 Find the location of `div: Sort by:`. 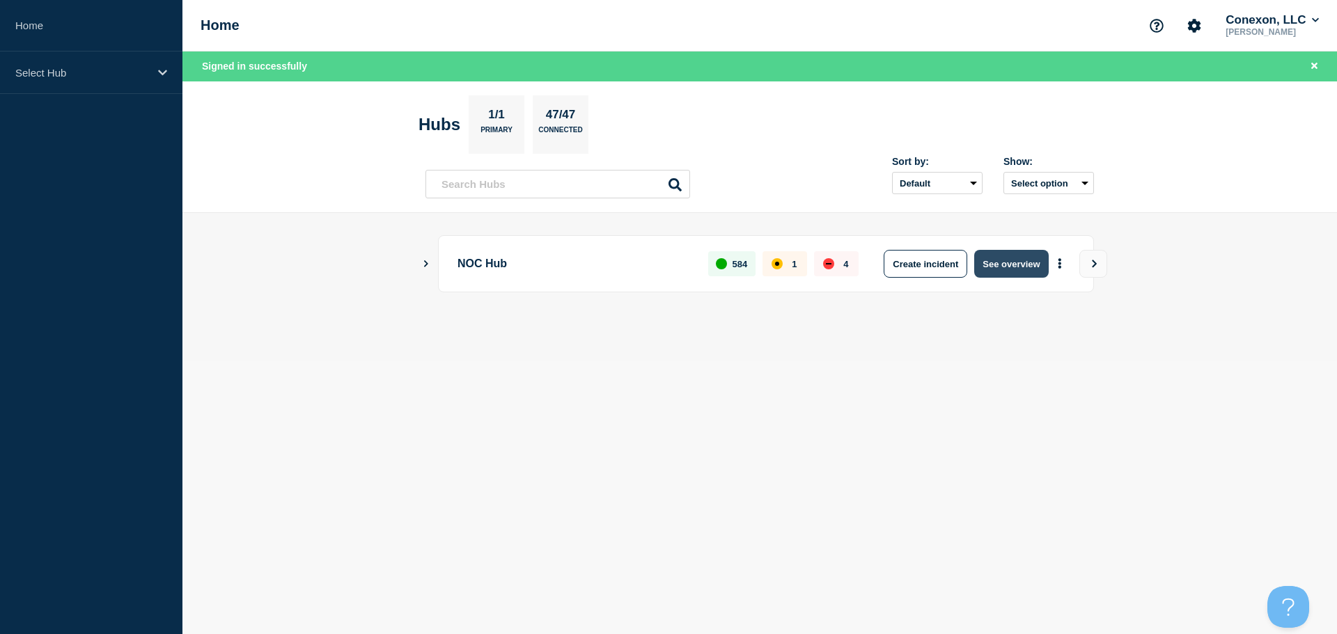

div: Sort by: is located at coordinates (937, 162).